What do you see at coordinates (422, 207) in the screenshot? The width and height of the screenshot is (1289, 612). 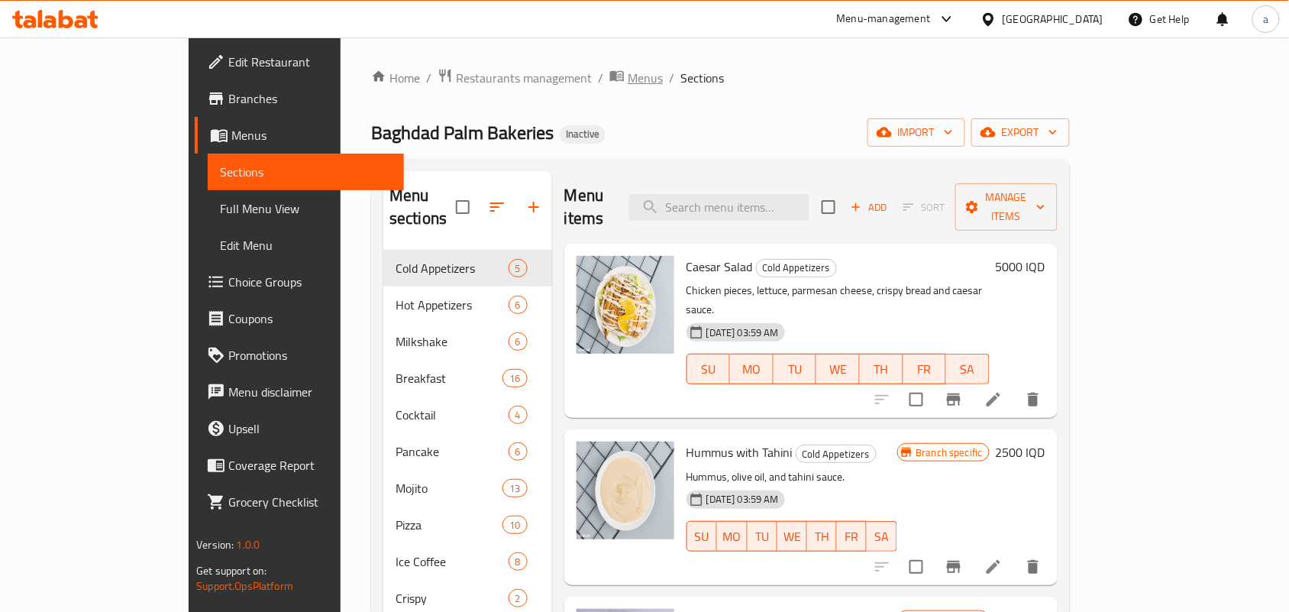 I see `h2: Menu sections` at bounding box center [422, 207].